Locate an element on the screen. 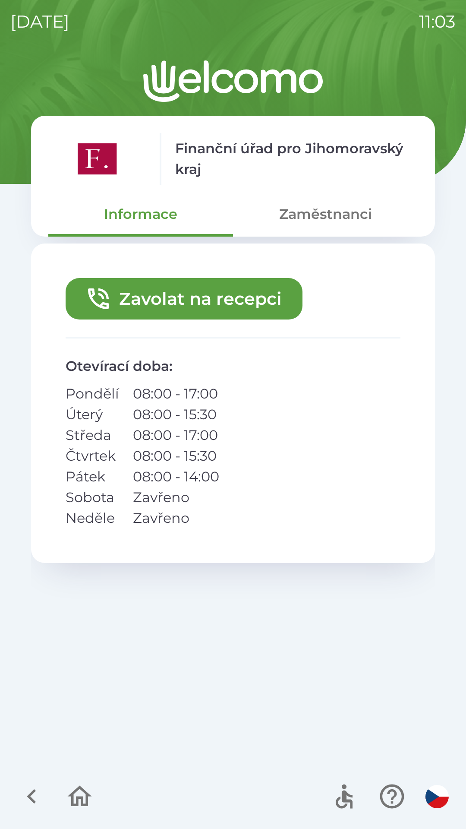 The height and width of the screenshot is (829, 466). button: Zaměstnanci is located at coordinates (325, 214).